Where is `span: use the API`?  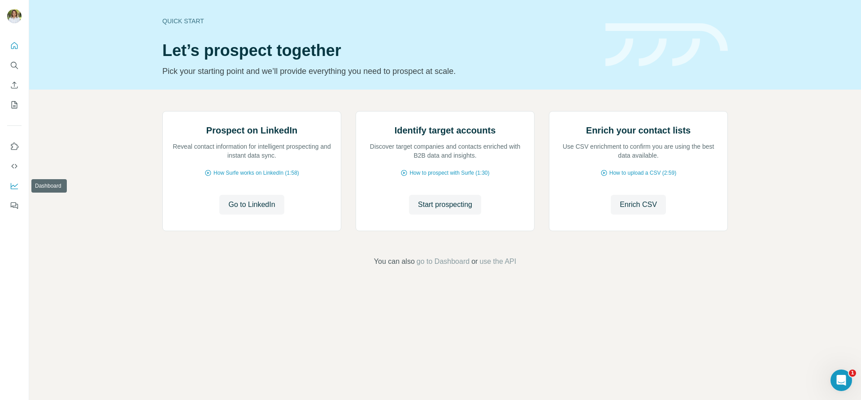
span: use the API is located at coordinates (498, 262).